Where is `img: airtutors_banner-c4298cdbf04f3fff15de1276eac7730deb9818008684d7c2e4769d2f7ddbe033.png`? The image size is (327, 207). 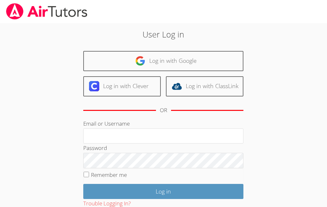 img: airtutors_banner-c4298cdbf04f3fff15de1276eac7730deb9818008684d7c2e4769d2f7ddbe033.png is located at coordinates (47, 11).